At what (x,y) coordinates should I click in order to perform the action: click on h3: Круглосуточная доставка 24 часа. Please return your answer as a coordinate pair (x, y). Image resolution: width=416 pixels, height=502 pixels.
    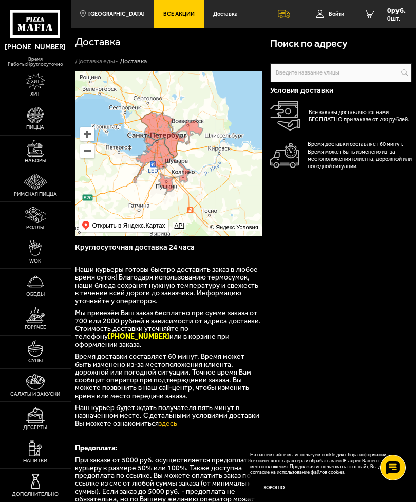
    Looking at the image, I should click on (168, 249).